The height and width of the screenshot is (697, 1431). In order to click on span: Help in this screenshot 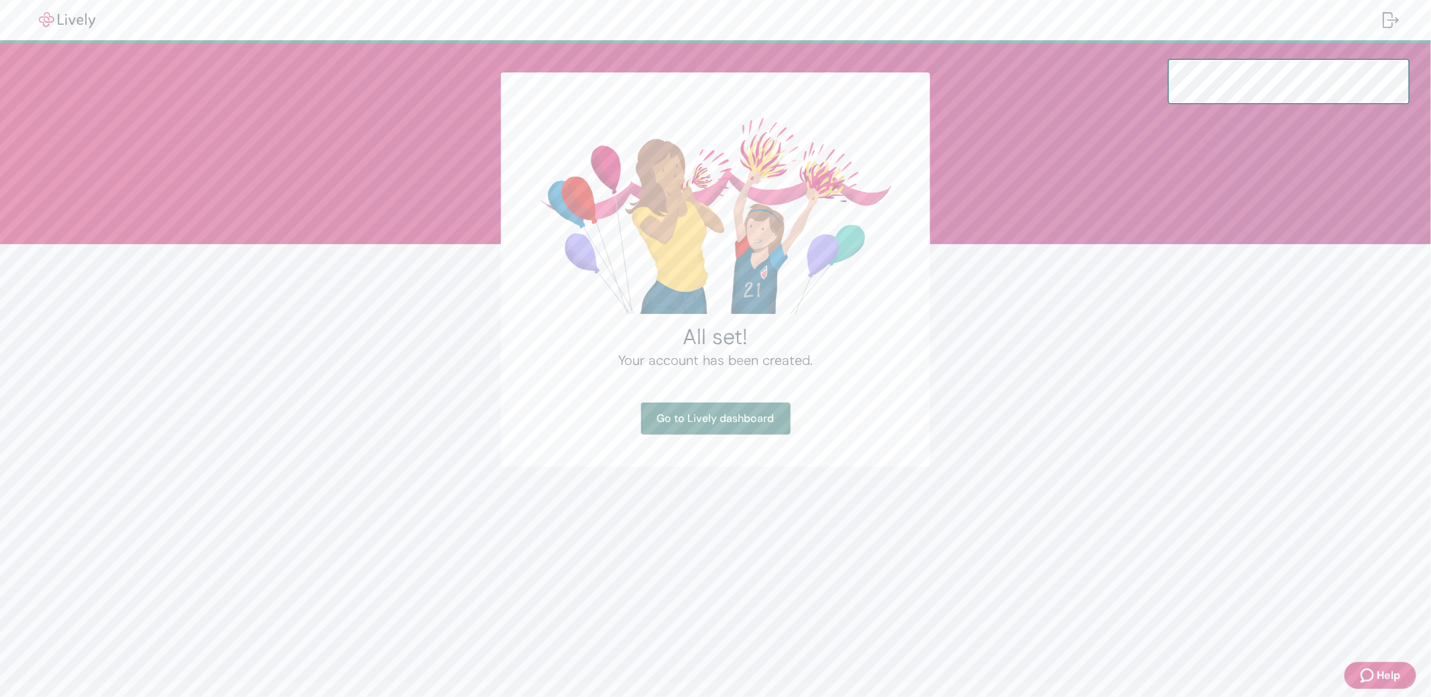, I will do `click(1388, 675)`.